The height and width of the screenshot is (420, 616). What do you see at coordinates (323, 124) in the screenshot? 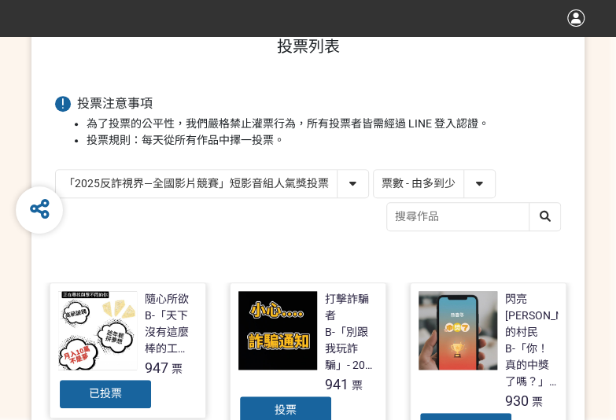
I see `li: 為了投票的公平性，我們嚴格禁止灌票行為，所有投票者皆需經過 LINE 登入認證。` at bounding box center [323, 124].